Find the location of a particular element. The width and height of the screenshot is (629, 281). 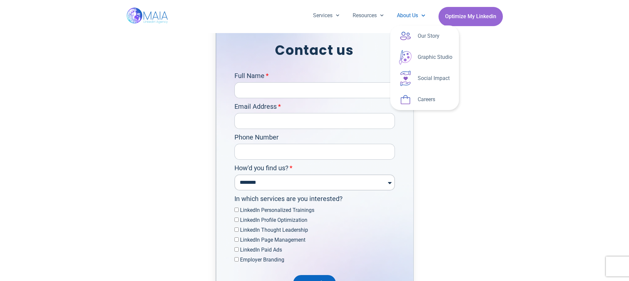

a: Optimize My Linkedin is located at coordinates (470, 17).